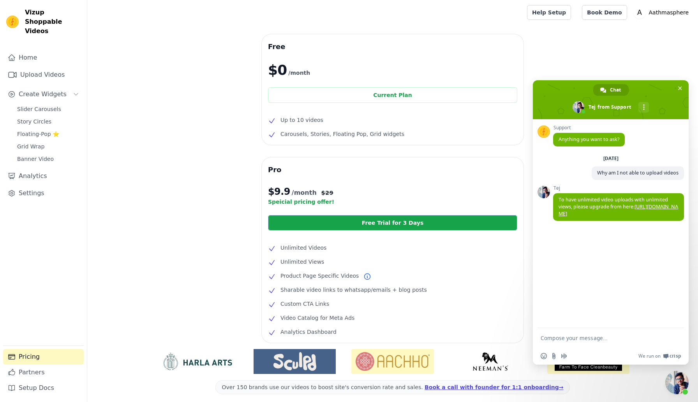 The width and height of the screenshot is (698, 402). Describe the element at coordinates (302, 120) in the screenshot. I see `span: Up to 10 videos` at that location.